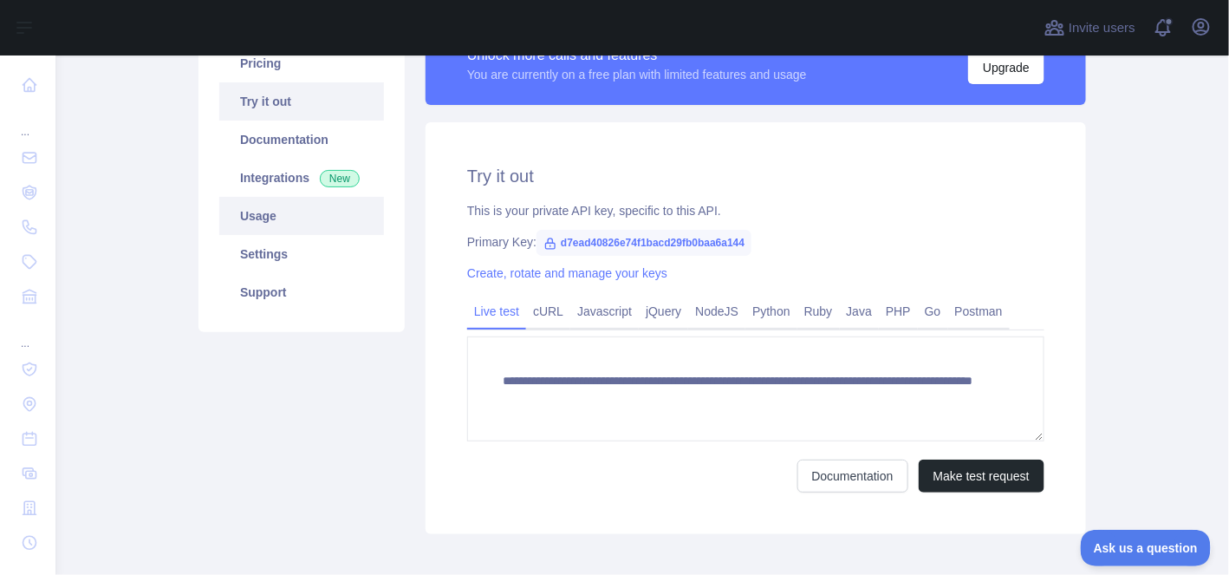  I want to click on a: Live test, so click(497, 311).